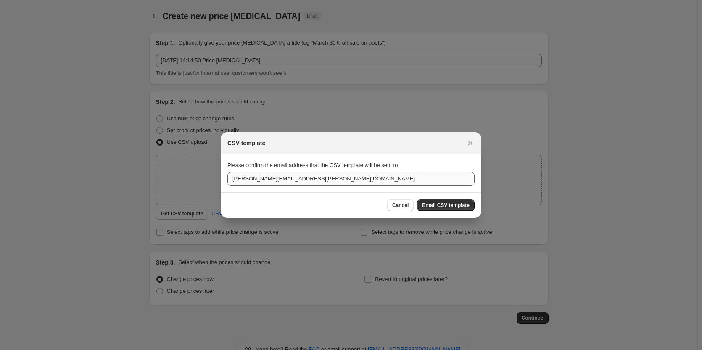  What do you see at coordinates (470, 143) in the screenshot?
I see `button: Close` at bounding box center [470, 143].